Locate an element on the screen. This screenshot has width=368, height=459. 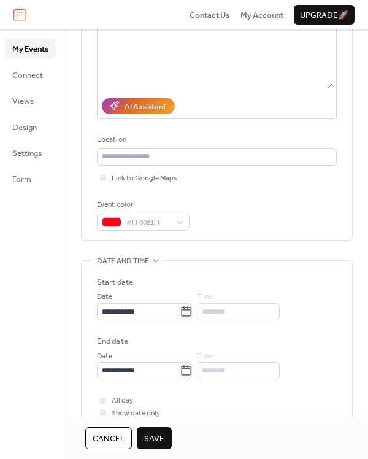
span: Settings is located at coordinates (27, 153).